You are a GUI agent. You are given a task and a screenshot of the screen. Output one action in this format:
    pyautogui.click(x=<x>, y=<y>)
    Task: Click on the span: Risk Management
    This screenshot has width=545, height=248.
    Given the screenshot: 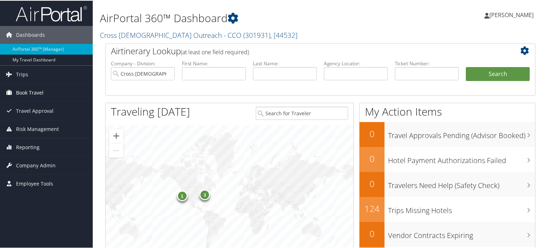 What is the action you would take?
    pyautogui.click(x=37, y=128)
    